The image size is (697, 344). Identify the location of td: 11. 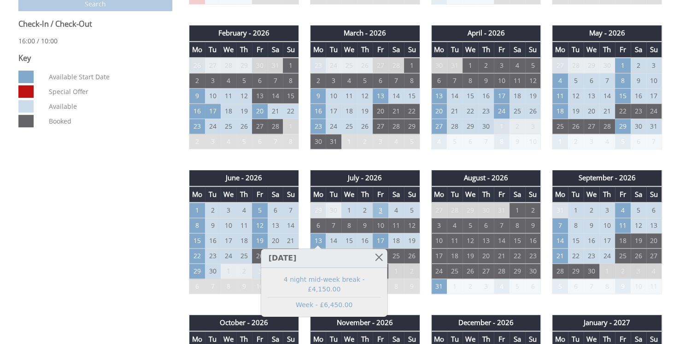
(517, 81).